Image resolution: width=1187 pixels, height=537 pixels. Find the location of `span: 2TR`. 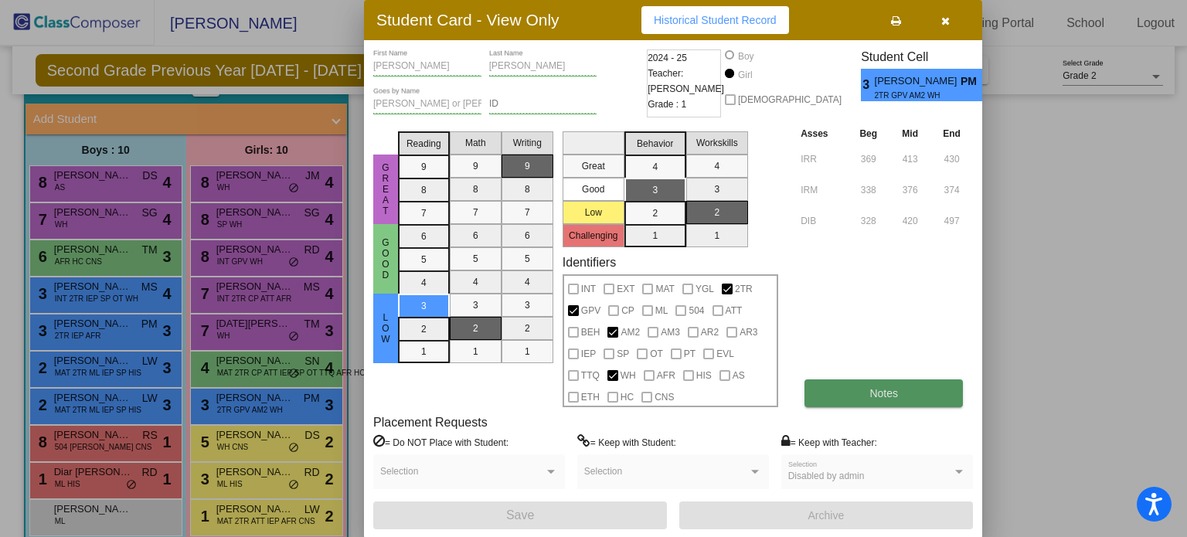

span: 2TR is located at coordinates (744, 289).